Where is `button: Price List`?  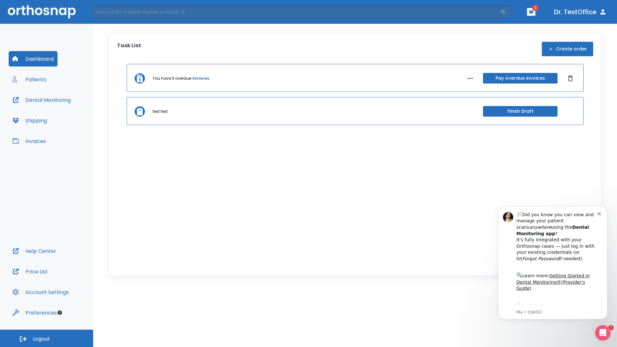 button: Price List is located at coordinates (30, 271).